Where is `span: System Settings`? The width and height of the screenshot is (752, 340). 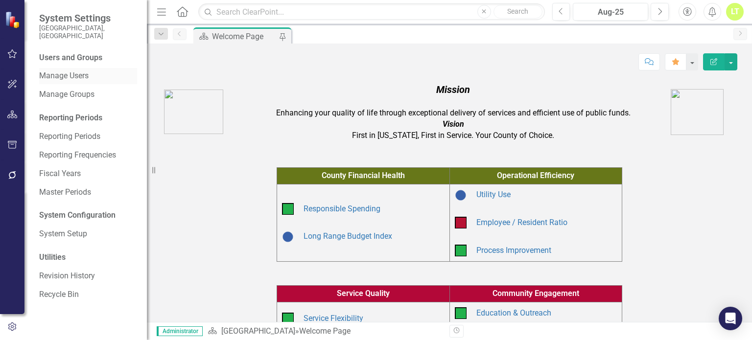 span: System Settings is located at coordinates (88, 18).